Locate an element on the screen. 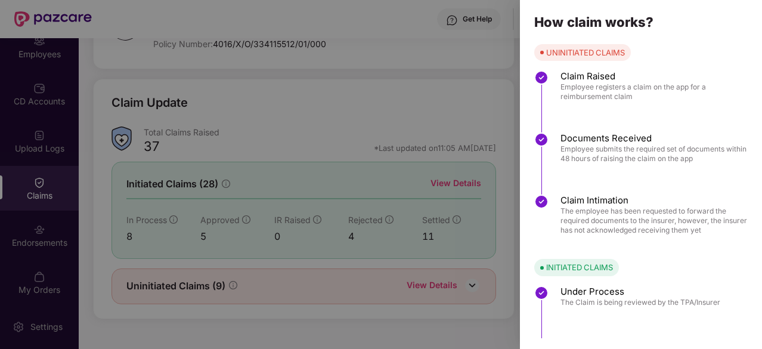 The image size is (762, 349). span: Employee submits the required set of documents within 48 hours of raising the claim on the app is located at coordinates (655, 154).